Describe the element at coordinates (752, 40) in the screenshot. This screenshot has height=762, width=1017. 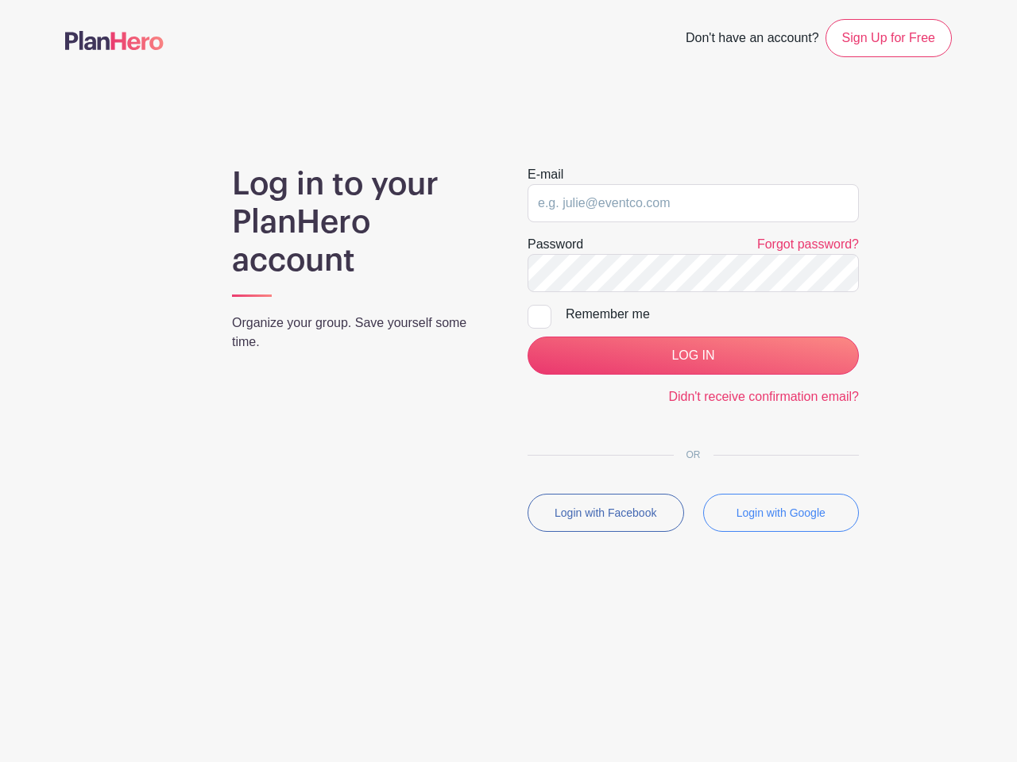
I see `span: Don't have an account?` at that location.